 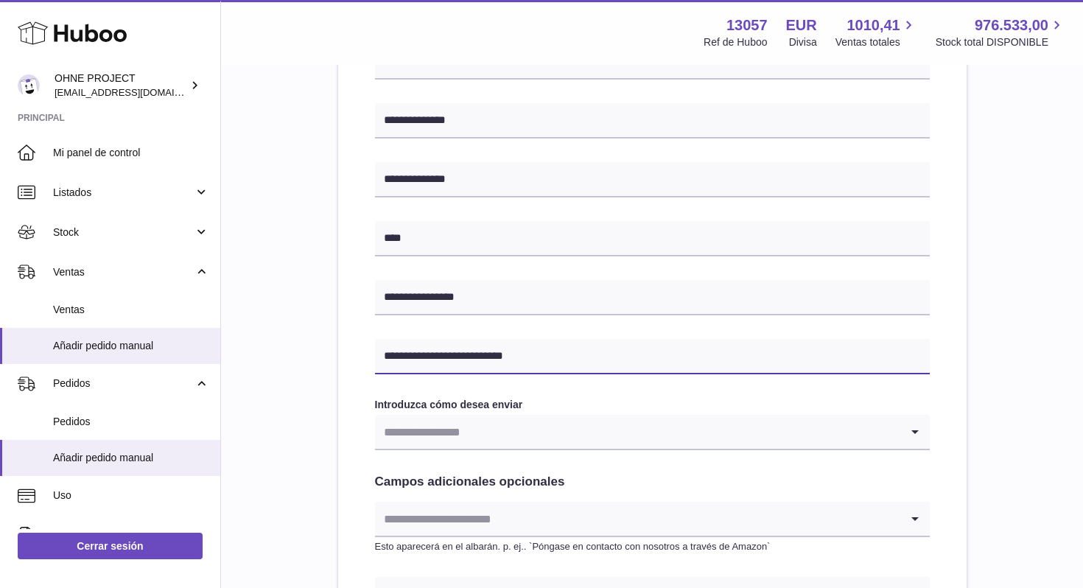 I want to click on span: Stock, so click(x=123, y=232).